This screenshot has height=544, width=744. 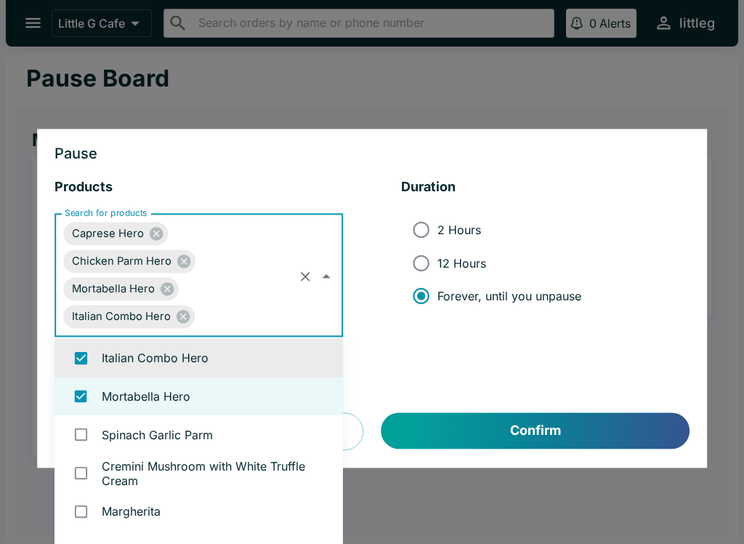 I want to click on div: Chicken Parm Hero, so click(x=129, y=262).